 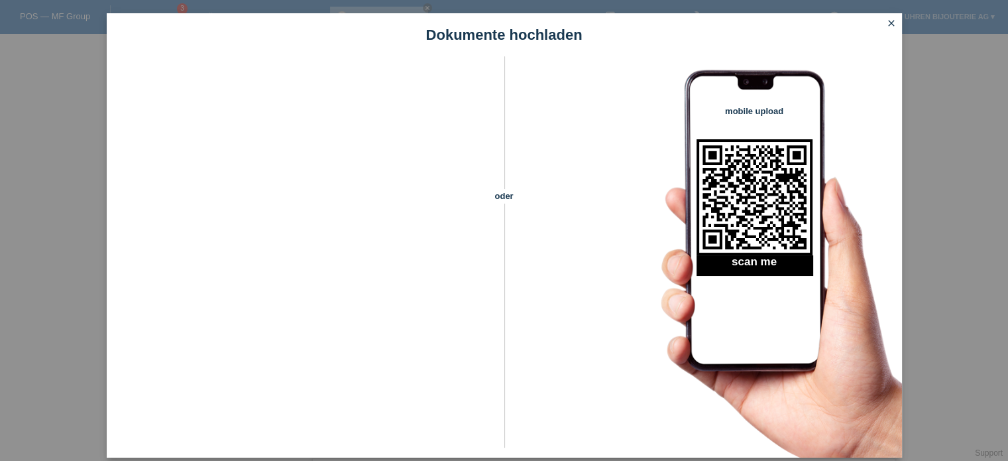 I want to click on h1: Dokumente hochladen, so click(x=504, y=34).